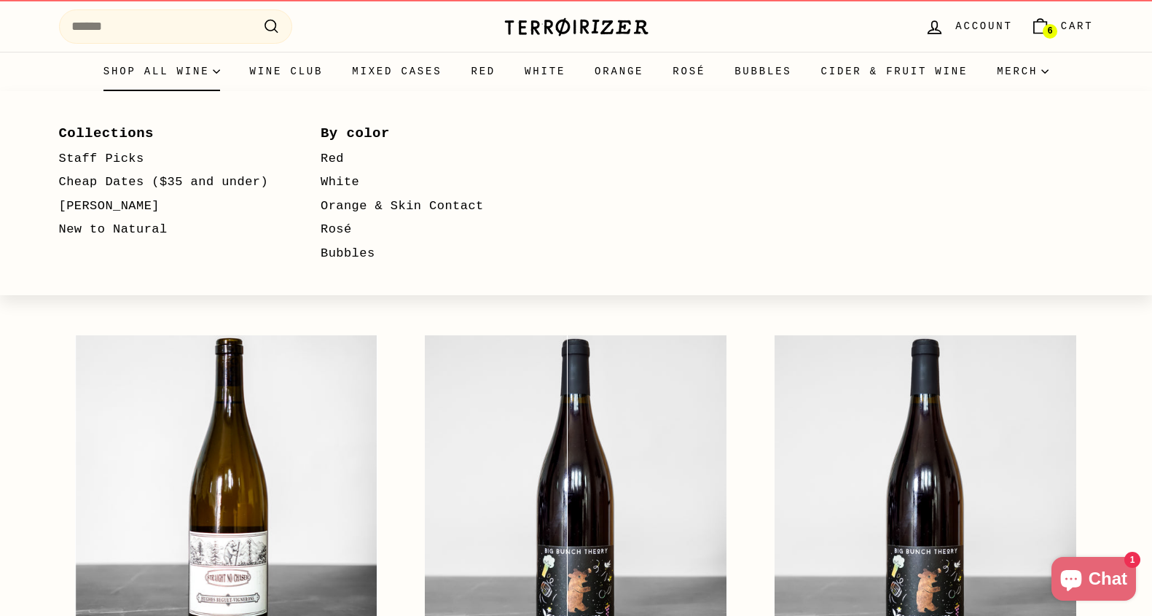  I want to click on span: Account, so click(983, 26).